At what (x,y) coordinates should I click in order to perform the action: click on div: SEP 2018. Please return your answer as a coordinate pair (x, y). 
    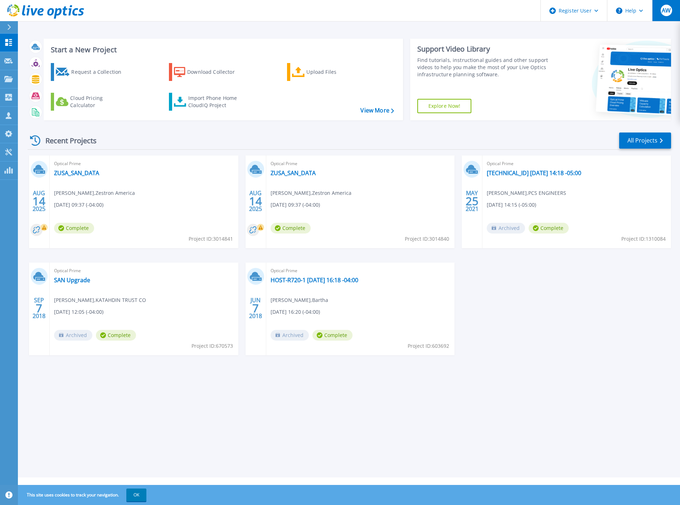
    Looking at the image, I should click on (39, 308).